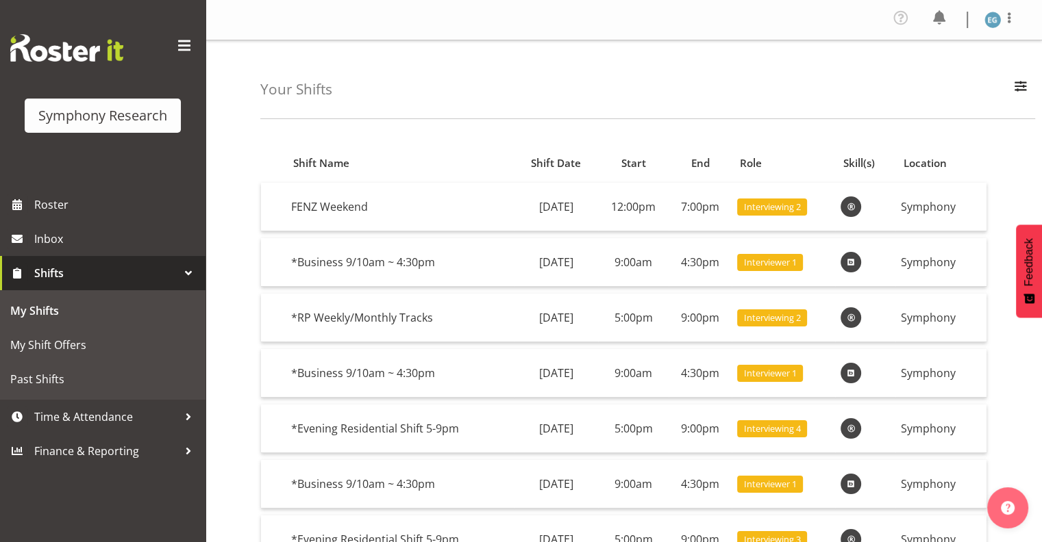 Image resolution: width=1042 pixels, height=542 pixels. I want to click on span: Inbox, so click(116, 239).